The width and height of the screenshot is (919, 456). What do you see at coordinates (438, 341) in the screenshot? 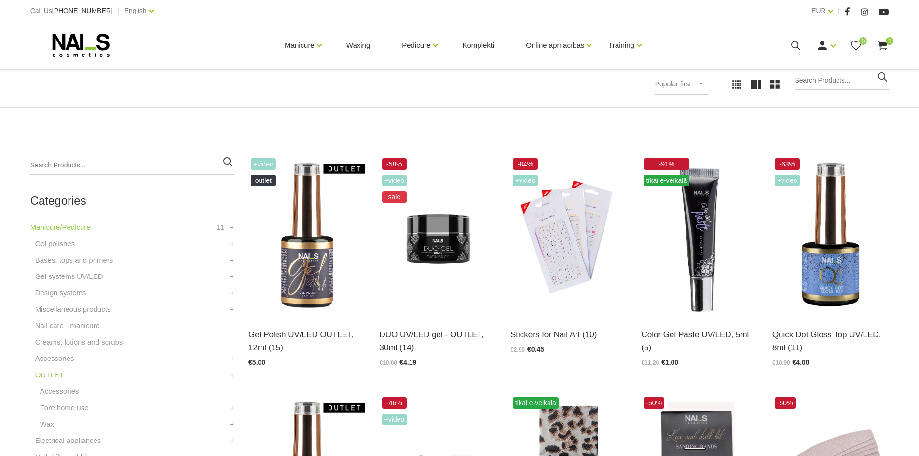
I see `a: DUO UV/LED gel - OUTLET, 30ml (14)` at bounding box center [438, 341].